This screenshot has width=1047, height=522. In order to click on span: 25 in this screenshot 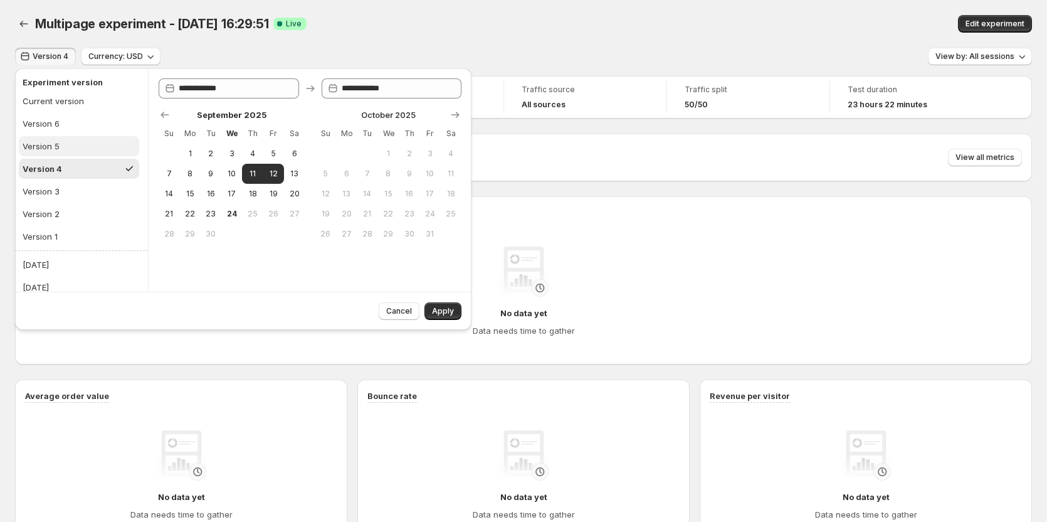, I will do `click(451, 214)`.